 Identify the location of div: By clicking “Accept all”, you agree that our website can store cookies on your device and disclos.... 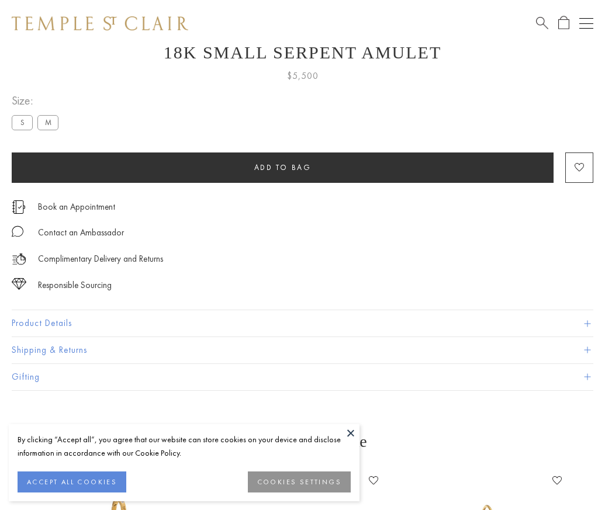
(184, 446).